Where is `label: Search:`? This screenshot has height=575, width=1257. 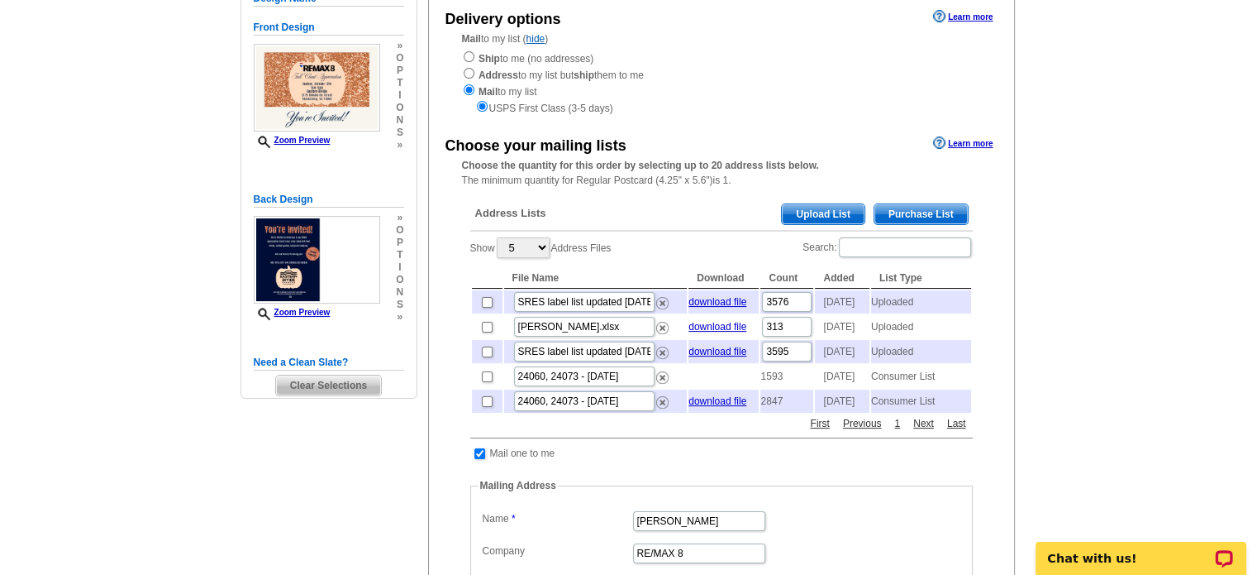 label: Search: is located at coordinates (887, 247).